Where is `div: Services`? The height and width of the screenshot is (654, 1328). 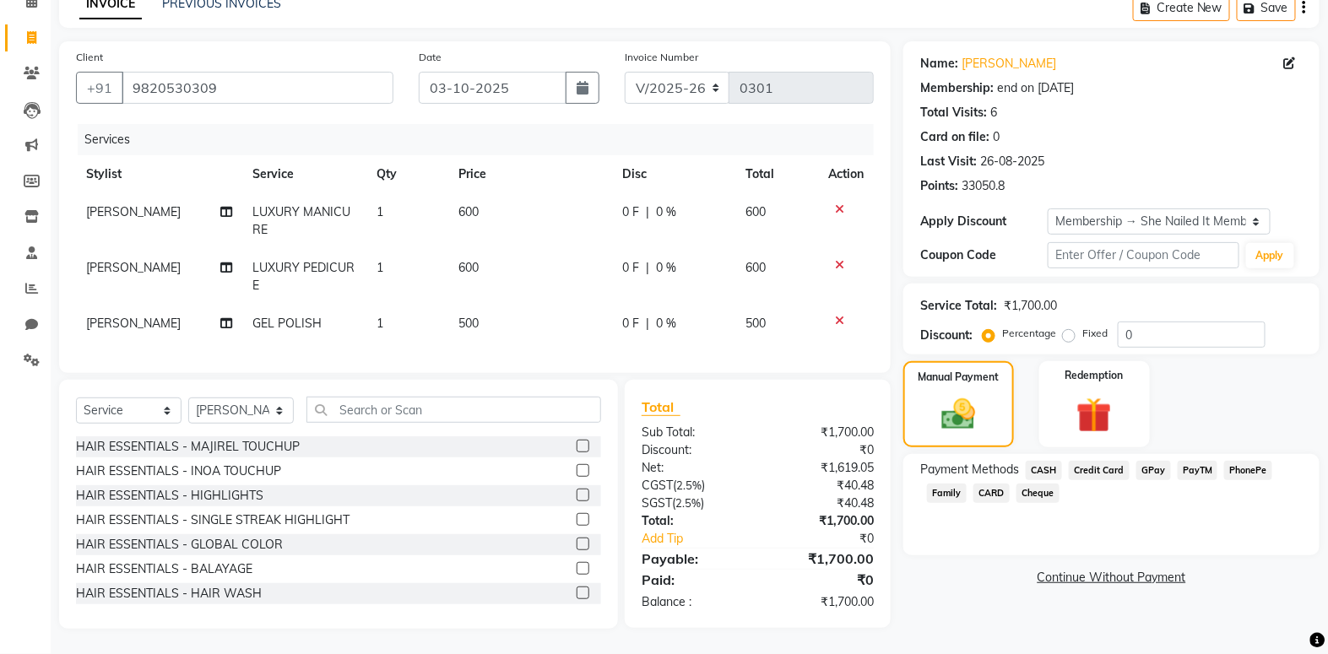
div: Services is located at coordinates (482, 139).